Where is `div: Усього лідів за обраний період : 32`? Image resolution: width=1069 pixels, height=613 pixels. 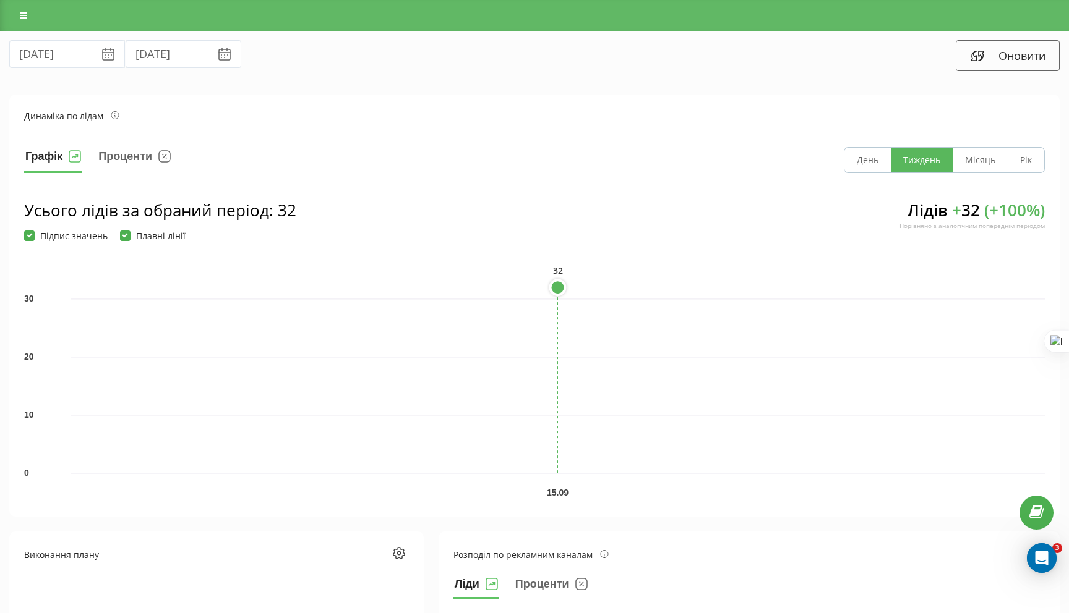 div: Усього лідів за обраний період : 32 is located at coordinates (160, 210).